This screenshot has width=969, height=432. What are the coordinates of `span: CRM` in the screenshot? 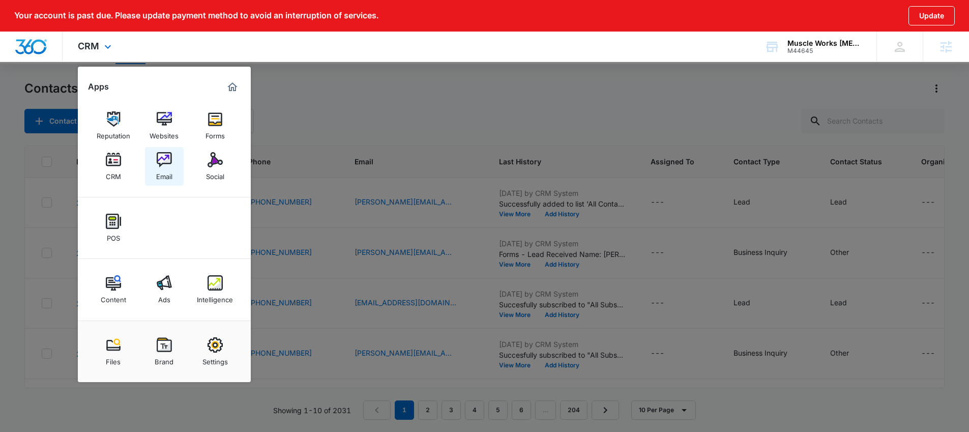 It's located at (88, 46).